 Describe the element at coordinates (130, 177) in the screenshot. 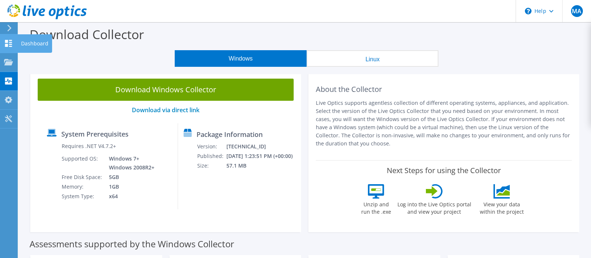

I see `td: 5GB` at that location.